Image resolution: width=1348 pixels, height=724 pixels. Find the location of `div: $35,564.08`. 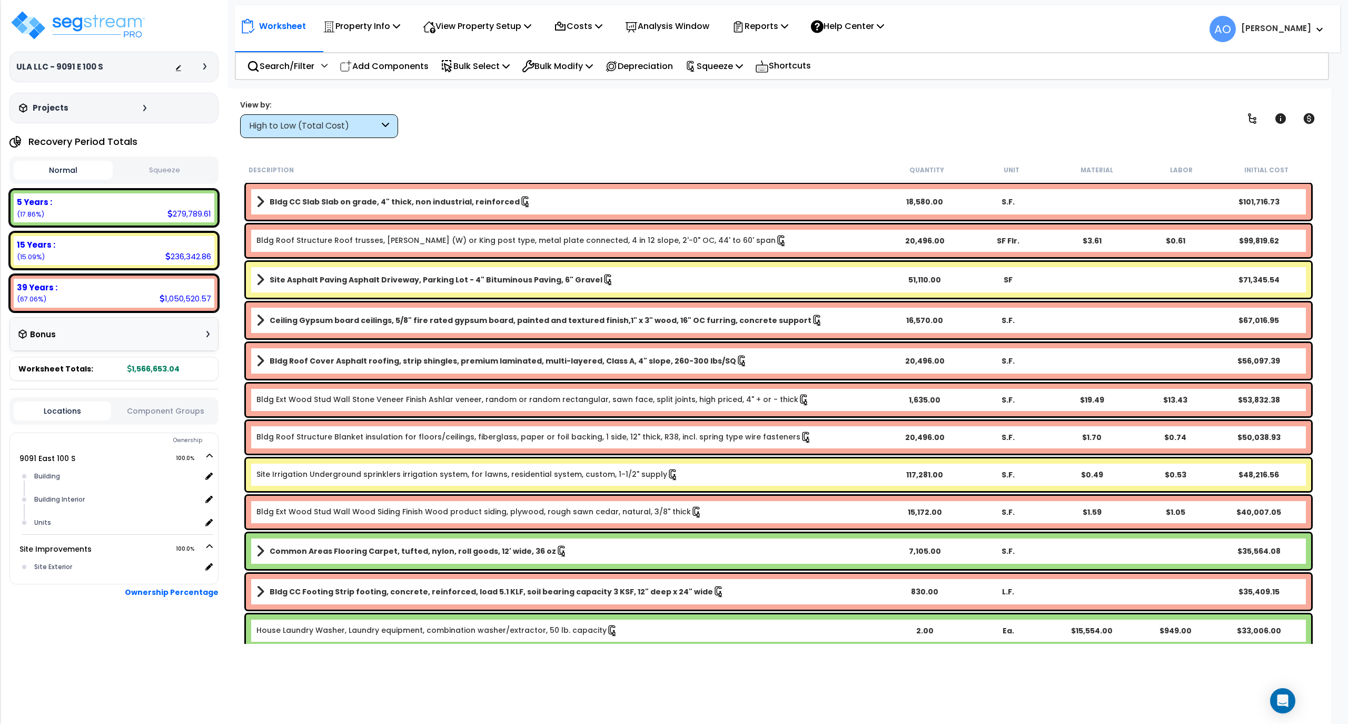

div: $35,564.08 is located at coordinates (1259, 551).